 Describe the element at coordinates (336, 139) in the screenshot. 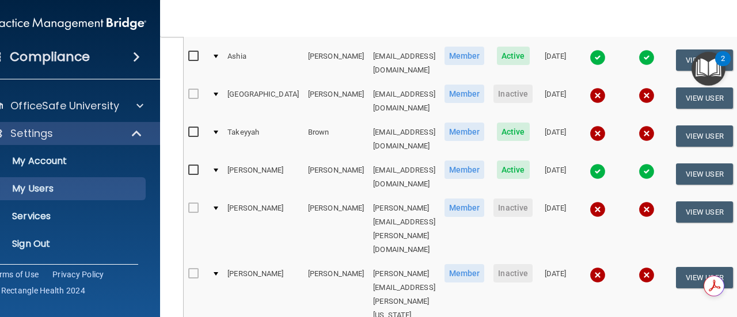

I see `td: Brown` at that location.